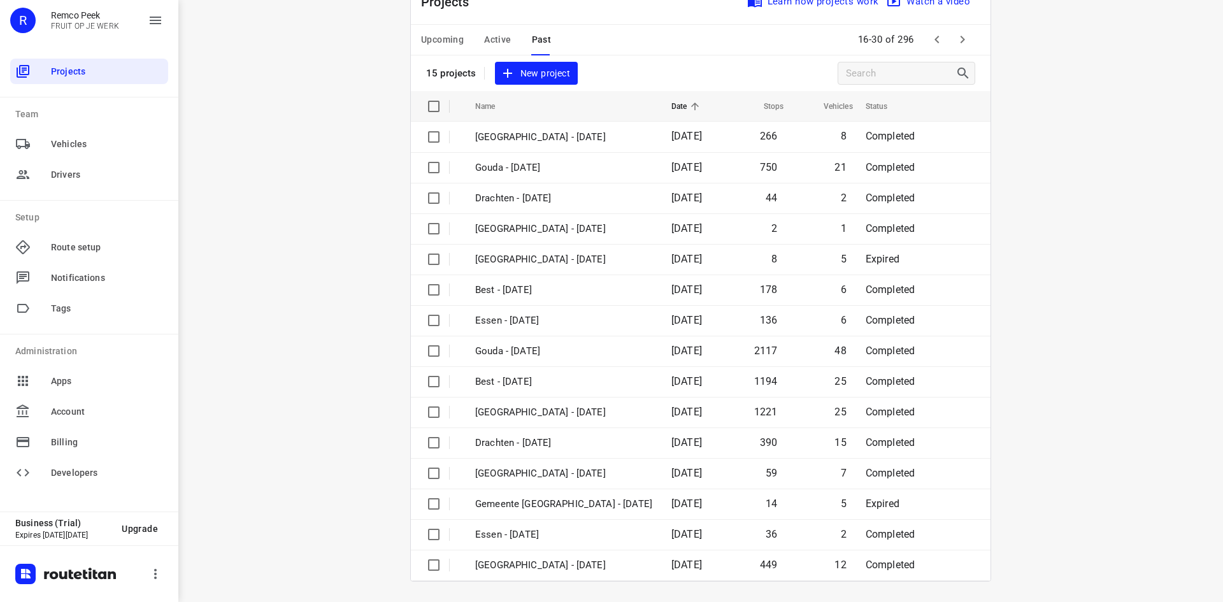 This screenshot has height=602, width=1223. I want to click on button: New project, so click(536, 73).